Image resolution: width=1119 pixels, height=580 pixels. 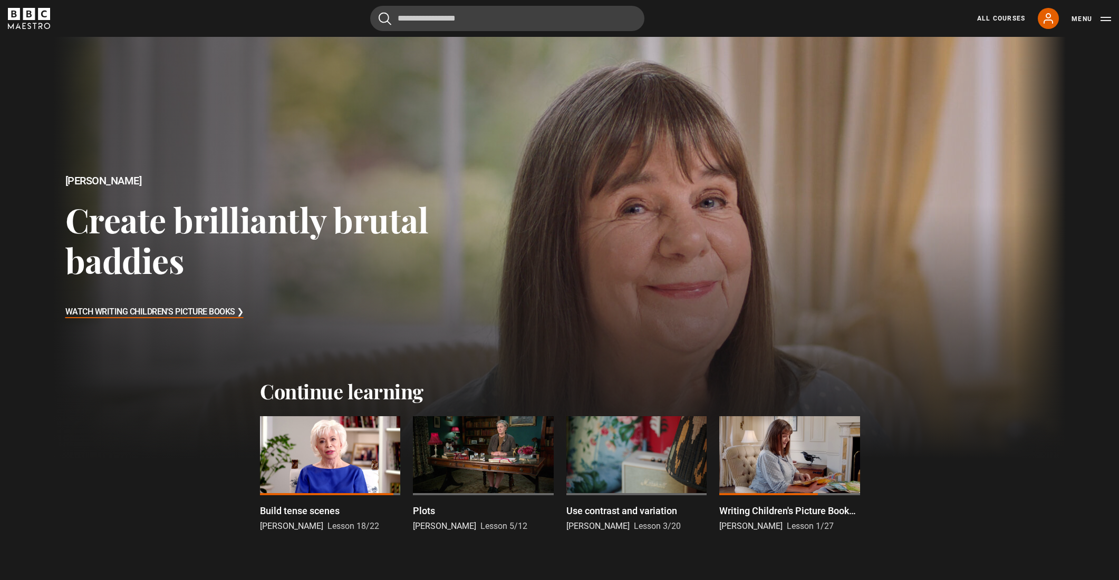 What do you see at coordinates (789, 511) in the screenshot?
I see `p: Writing Children's Picture Books Introduction` at bounding box center [789, 511].